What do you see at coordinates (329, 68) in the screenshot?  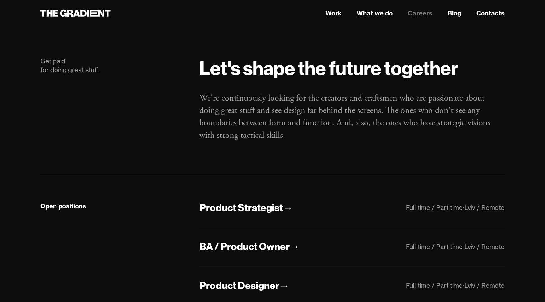 I see `strong: Let's shape the future together` at bounding box center [329, 68].